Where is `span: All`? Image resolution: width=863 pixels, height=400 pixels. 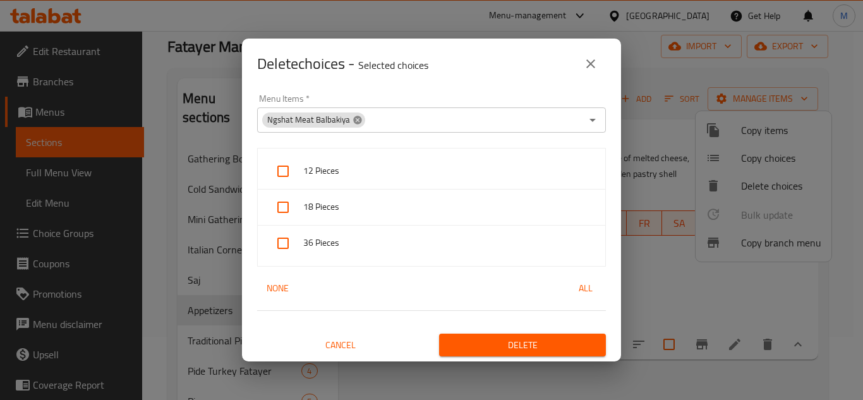
span: All is located at coordinates (586, 288).